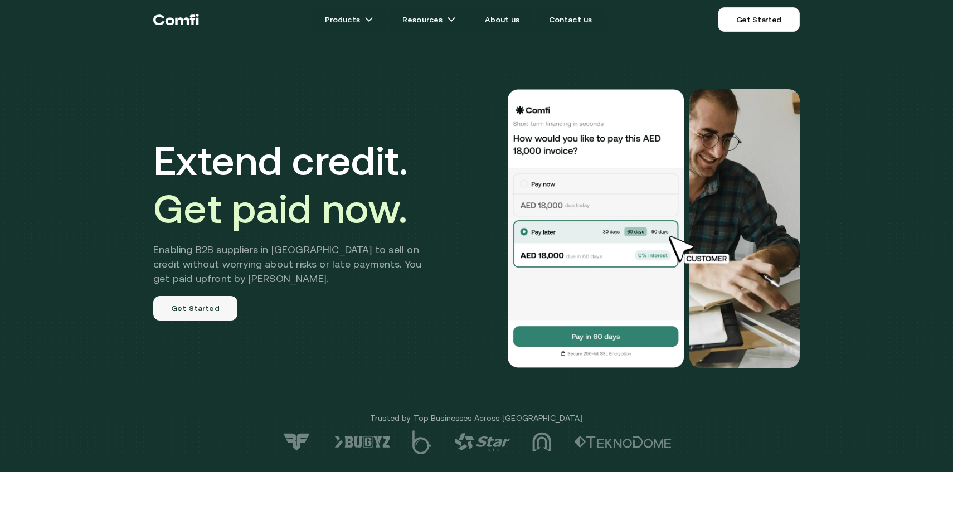 This screenshot has height=505, width=953. I want to click on span: Get paid now., so click(280, 208).